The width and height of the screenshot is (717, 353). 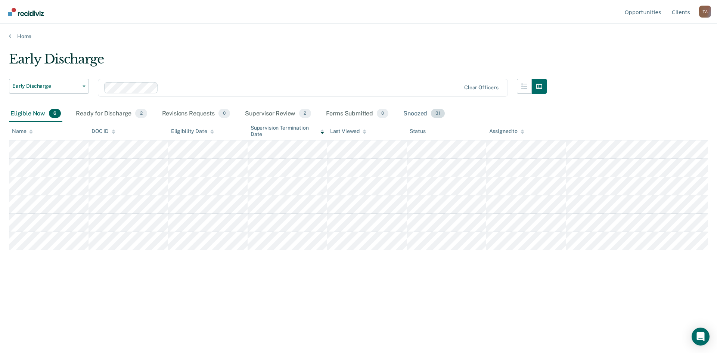 What do you see at coordinates (357, 114) in the screenshot?
I see `div: Forms Submitted0` at bounding box center [357, 114].